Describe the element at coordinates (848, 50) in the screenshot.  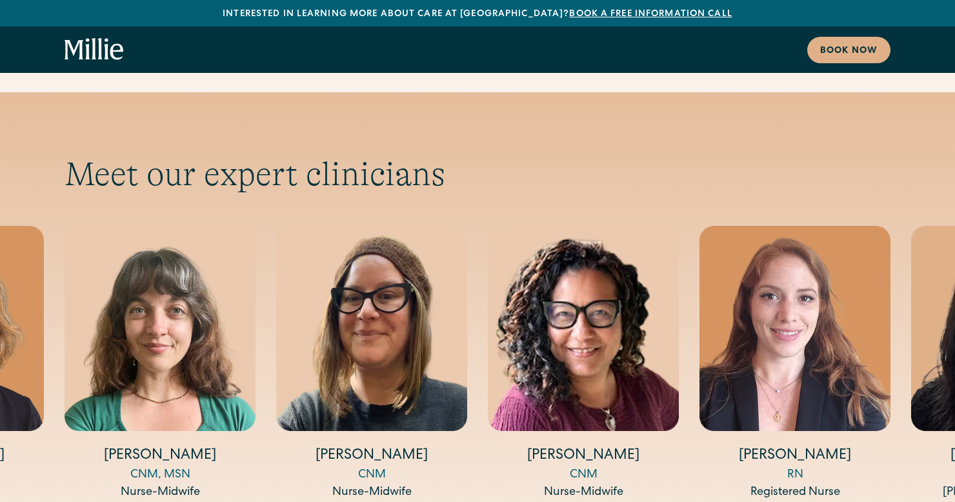
I see `a: Book now` at that location.